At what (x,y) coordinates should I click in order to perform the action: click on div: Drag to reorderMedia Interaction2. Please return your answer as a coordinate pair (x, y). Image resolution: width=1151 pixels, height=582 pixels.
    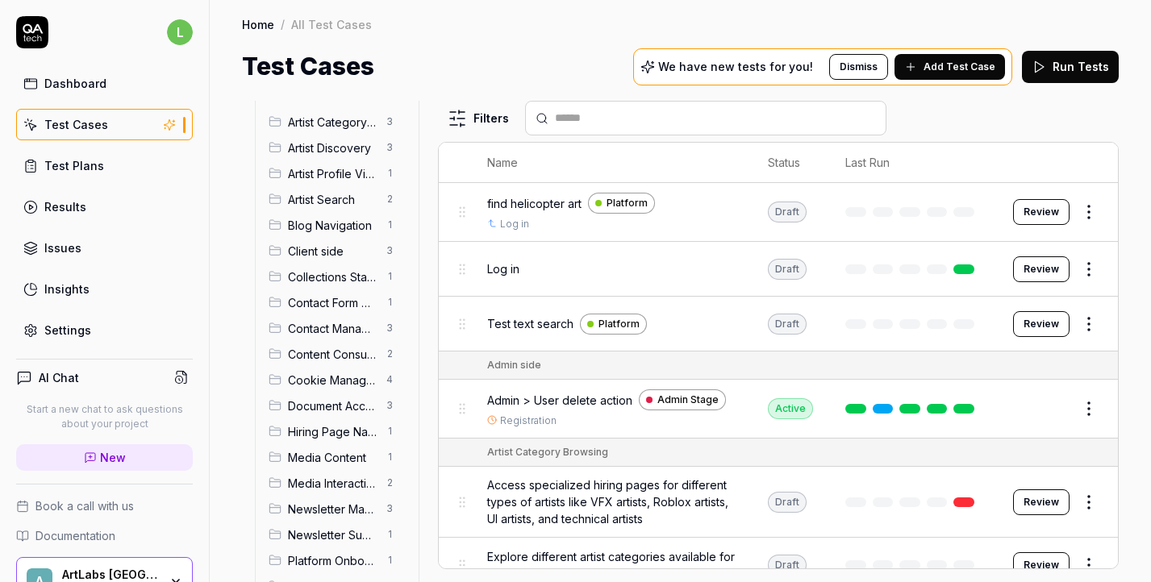
    Looking at the image, I should click on (334, 483).